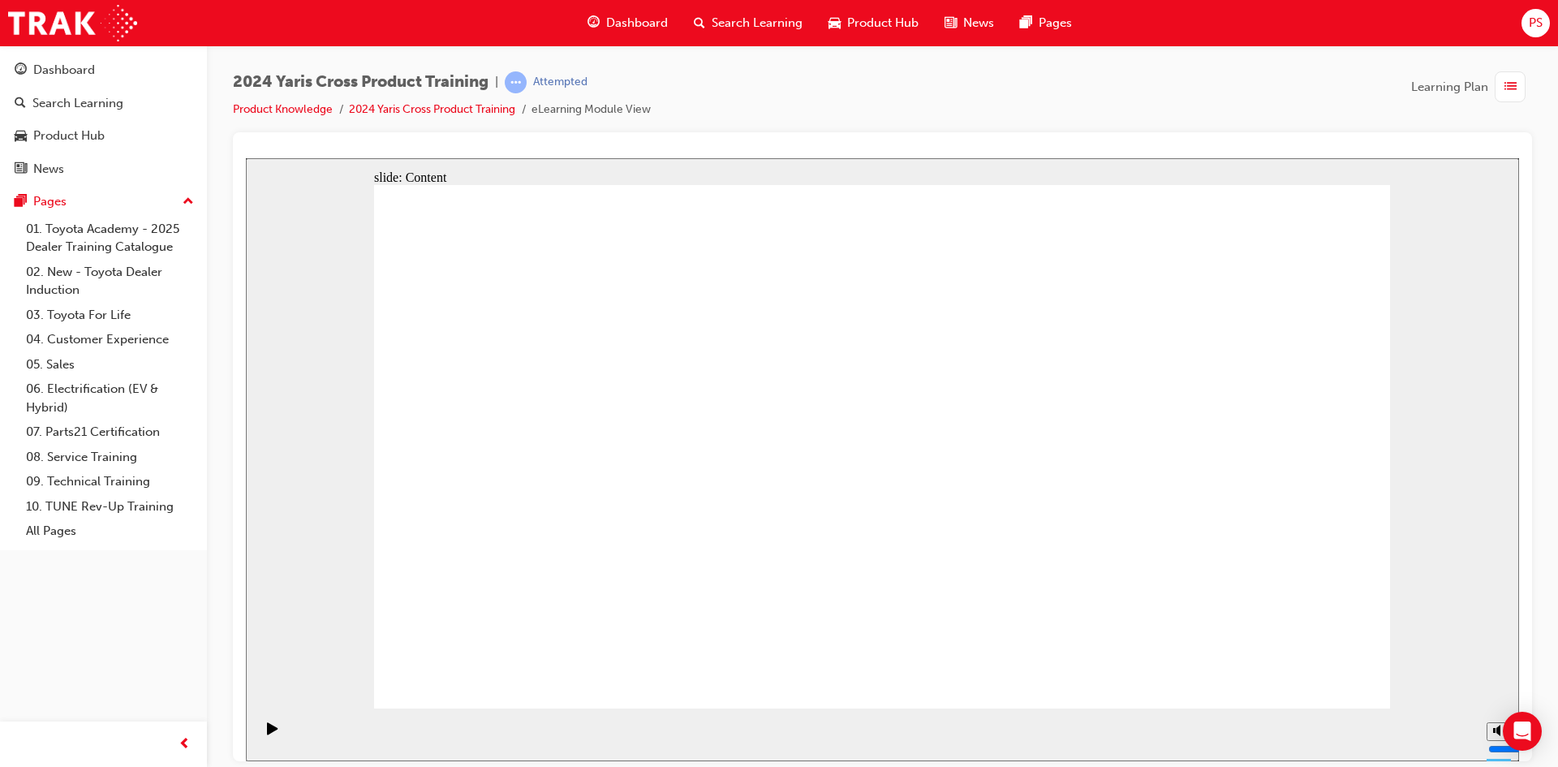 This screenshot has height=767, width=1558. I want to click on a: Product Hub, so click(103, 135).